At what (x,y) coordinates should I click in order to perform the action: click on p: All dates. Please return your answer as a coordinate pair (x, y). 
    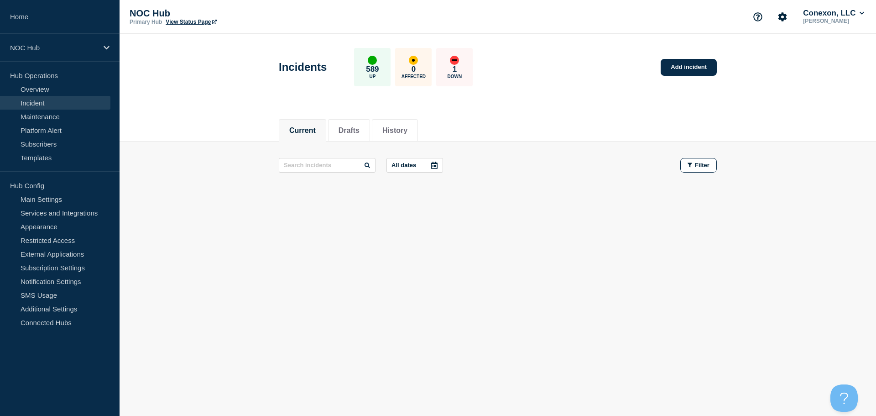
    Looking at the image, I should click on (404, 165).